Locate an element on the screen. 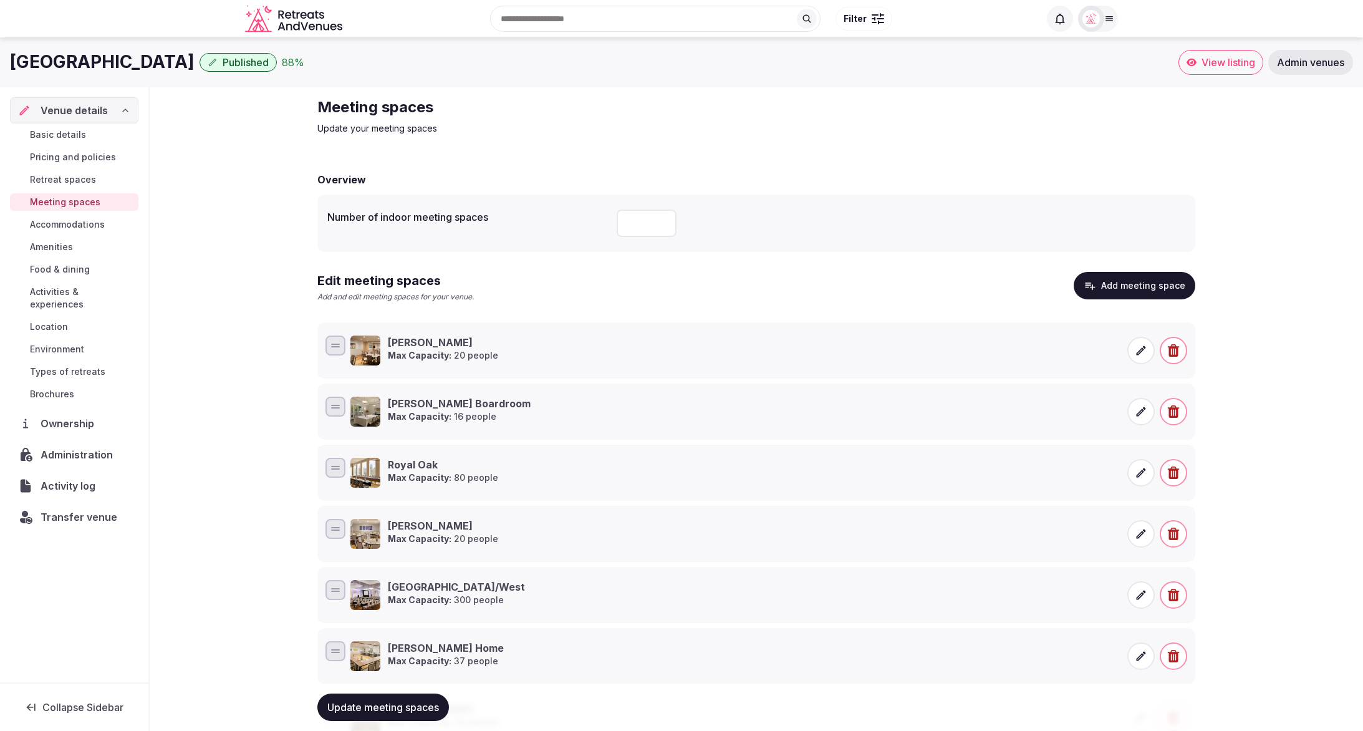 The height and width of the screenshot is (731, 1363). a: Administration is located at coordinates (74, 454).